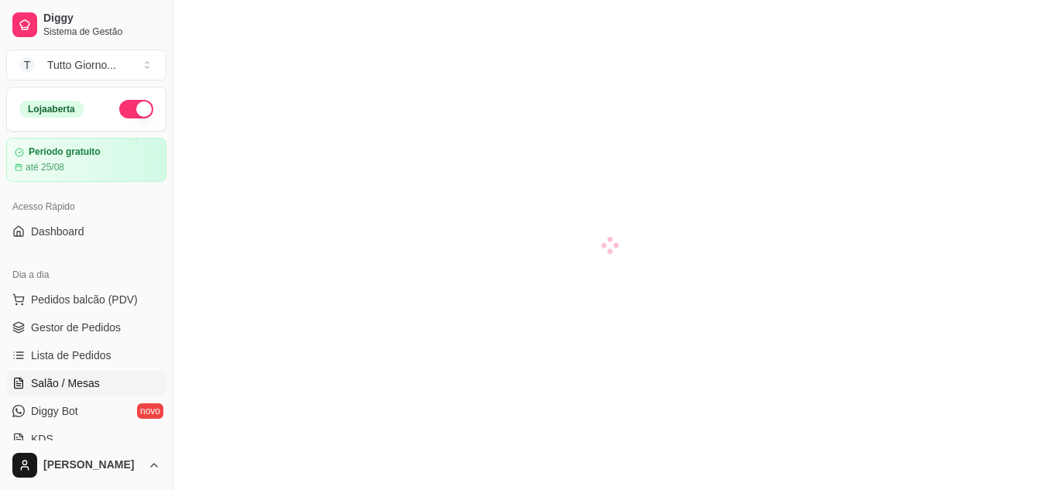  What do you see at coordinates (86, 327) in the screenshot?
I see `a: Gestor de Pedidos` at bounding box center [86, 327].